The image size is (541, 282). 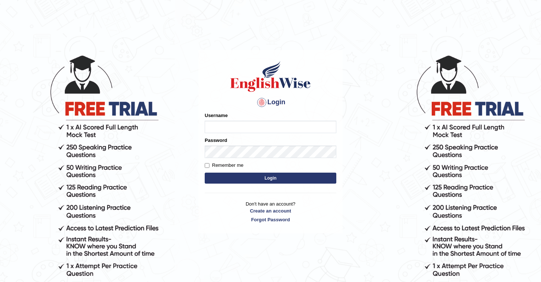 I want to click on a: Forgot Password, so click(x=271, y=220).